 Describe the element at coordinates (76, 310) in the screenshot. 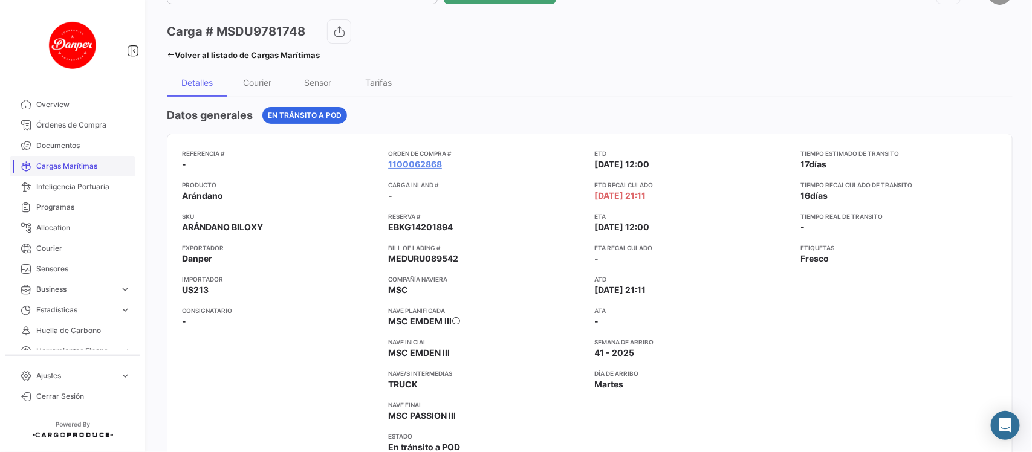

I see `span: Estadísticas` at that location.